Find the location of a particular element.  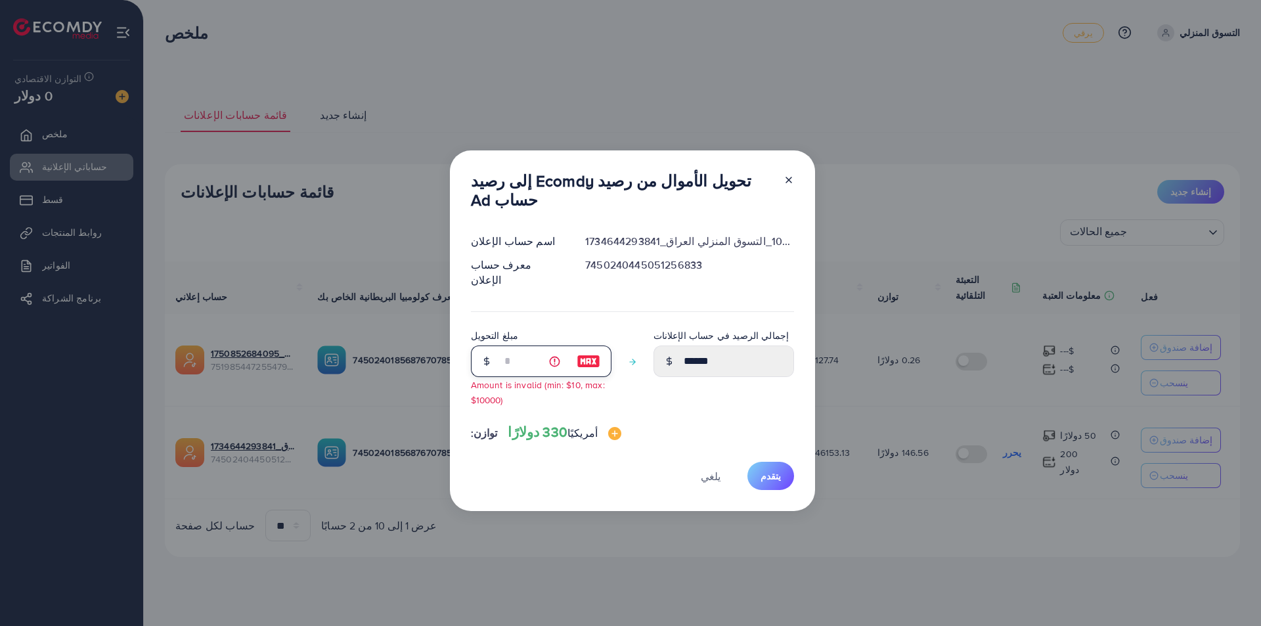

font: إجمالي الرصيد في حساب الإعلانات is located at coordinates (721, 336).